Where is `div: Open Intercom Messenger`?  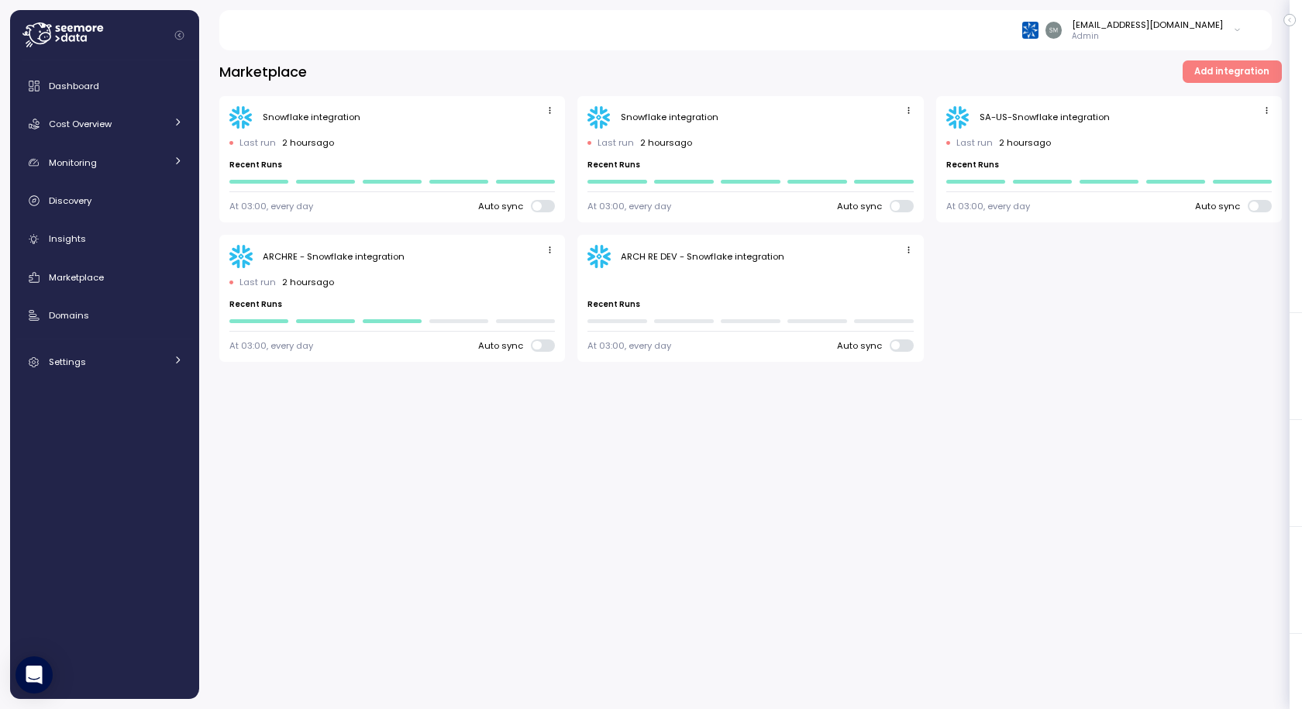 div: Open Intercom Messenger is located at coordinates (34, 675).